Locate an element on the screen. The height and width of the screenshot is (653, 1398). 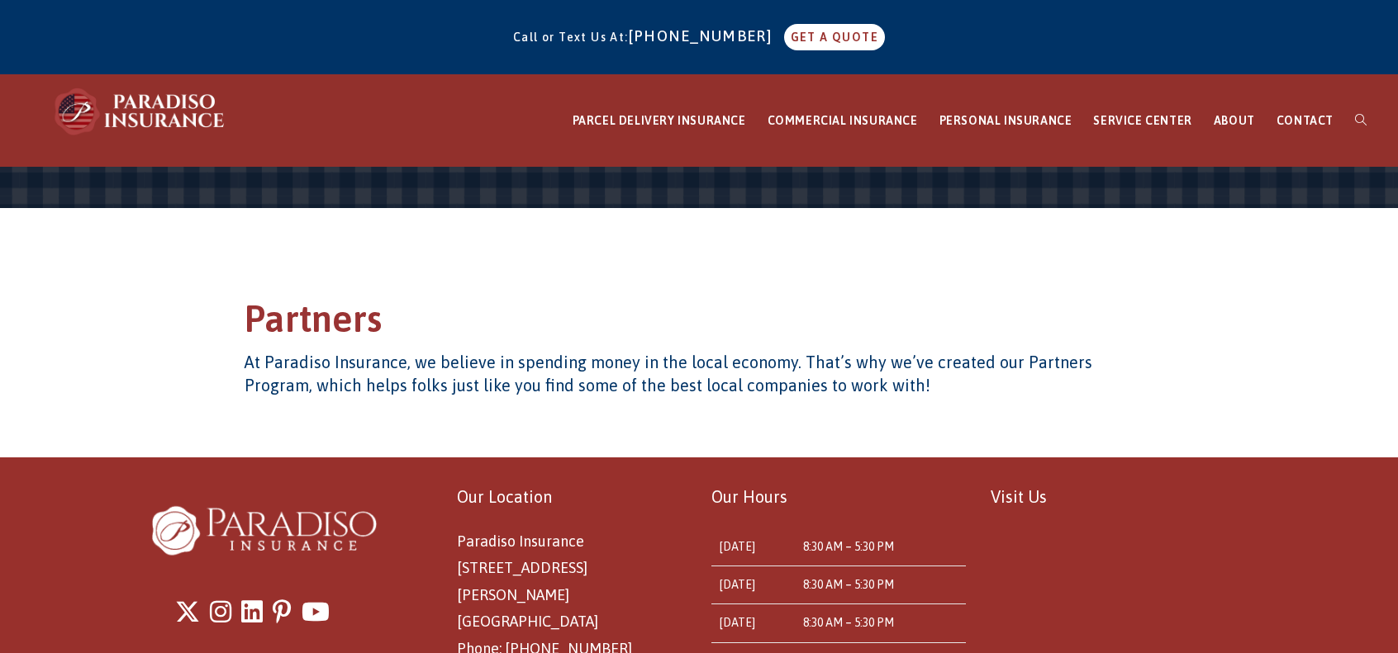
a: LinkedIn is located at coordinates (252, 612).